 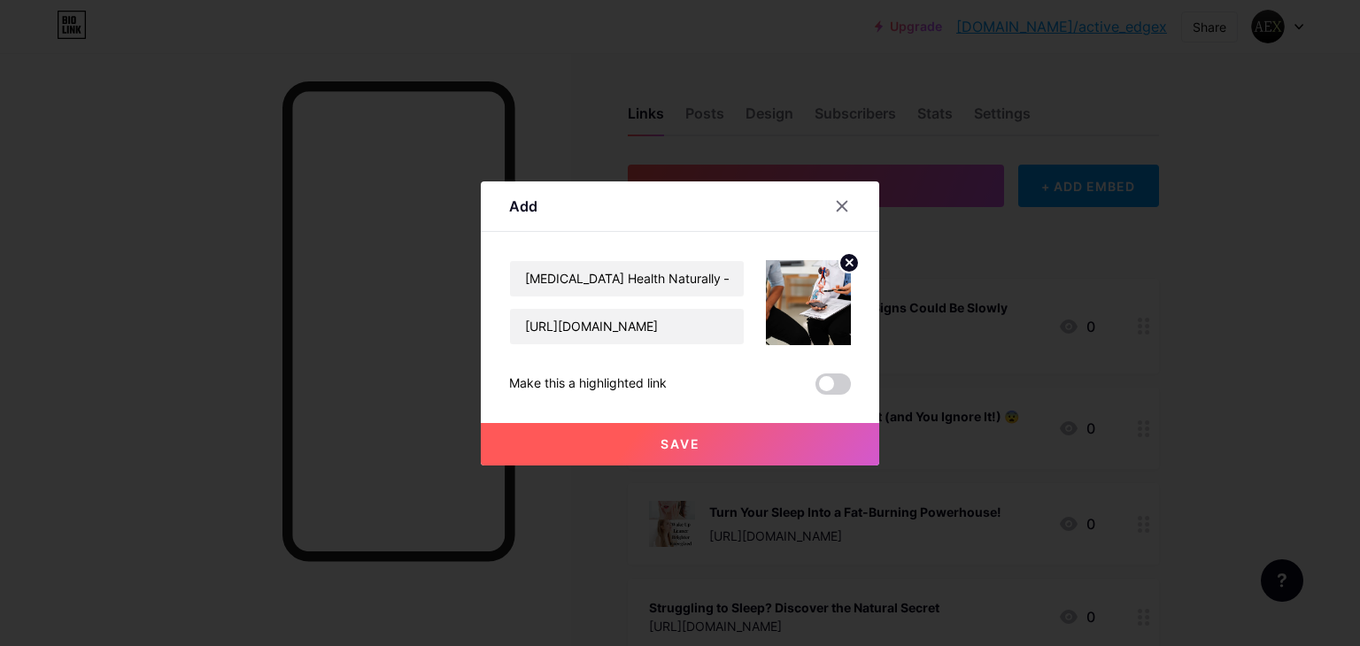 I want to click on input: URL, so click(x=627, y=327).